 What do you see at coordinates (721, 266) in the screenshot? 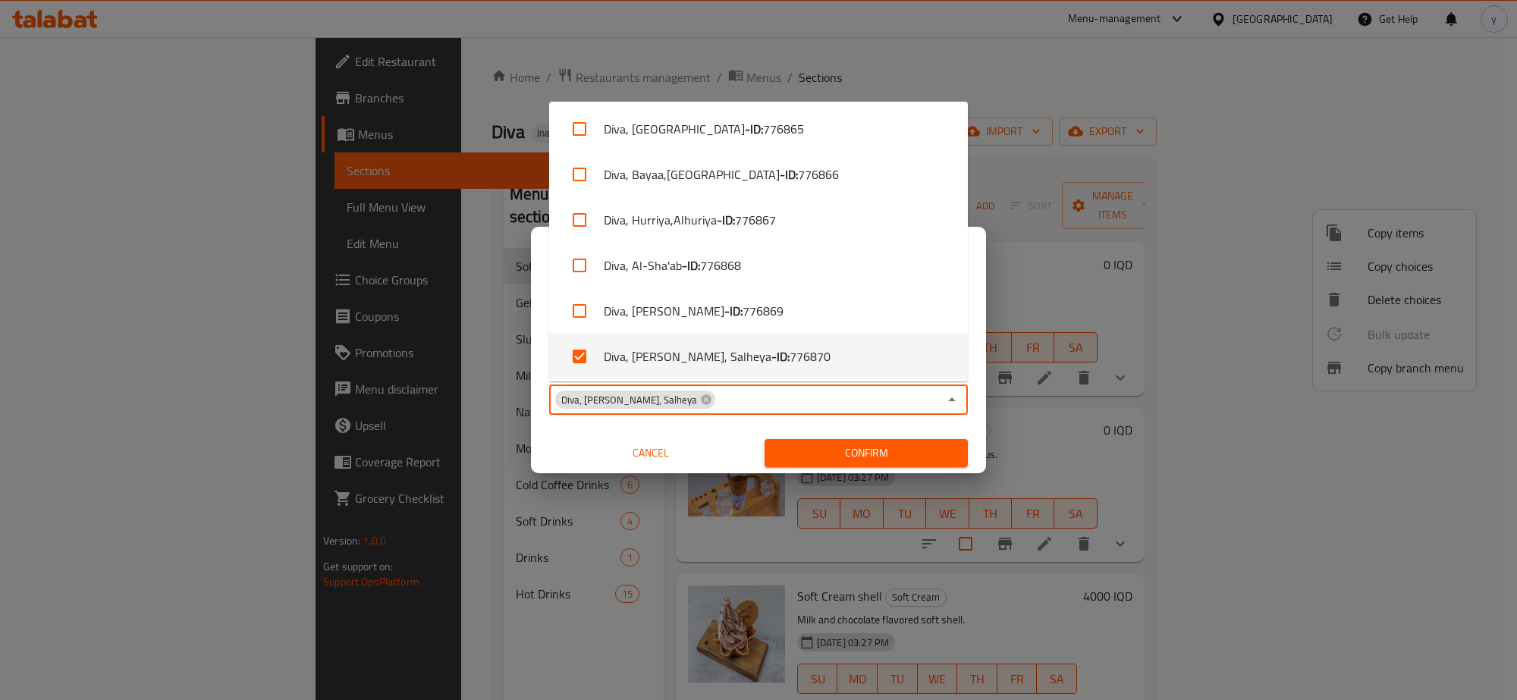
I see `span: 776868` at bounding box center [721, 266].